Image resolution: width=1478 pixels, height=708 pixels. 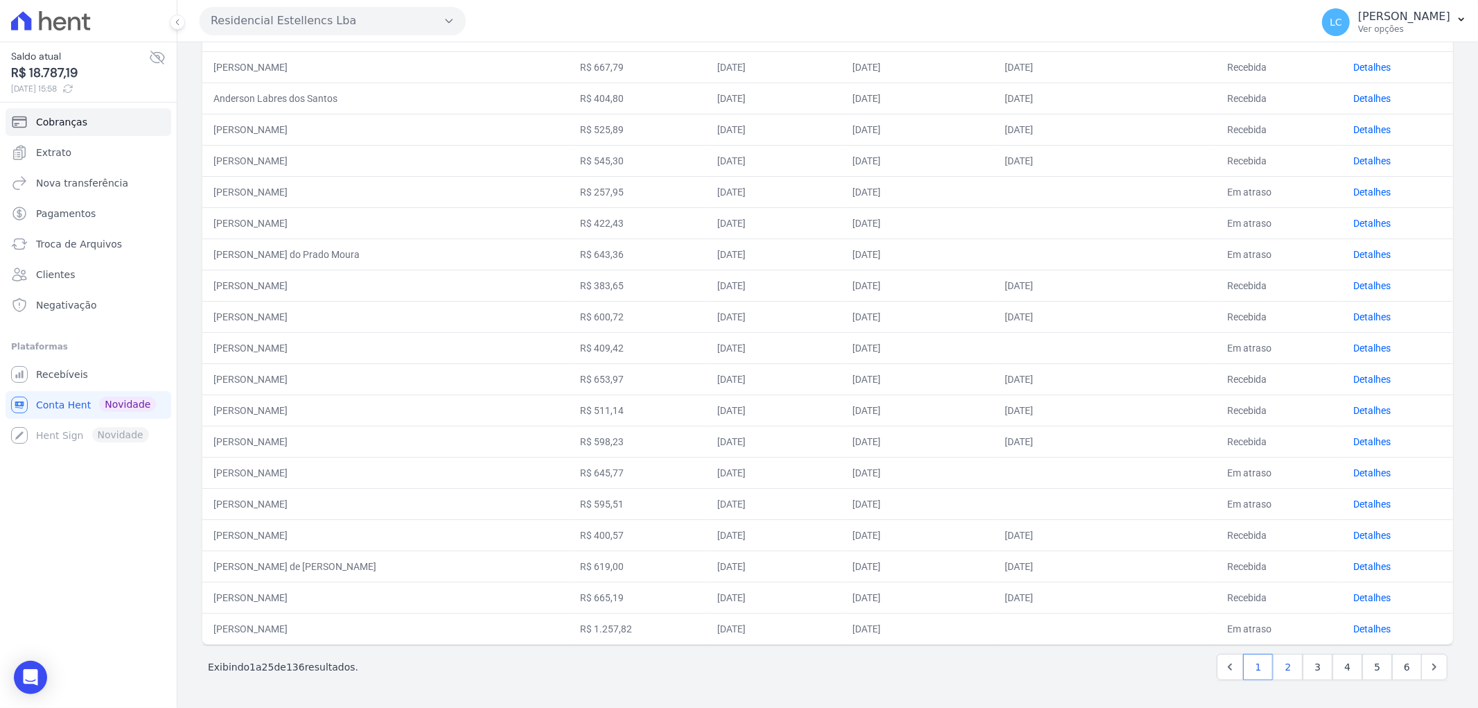 I want to click on span: Clientes, so click(x=55, y=274).